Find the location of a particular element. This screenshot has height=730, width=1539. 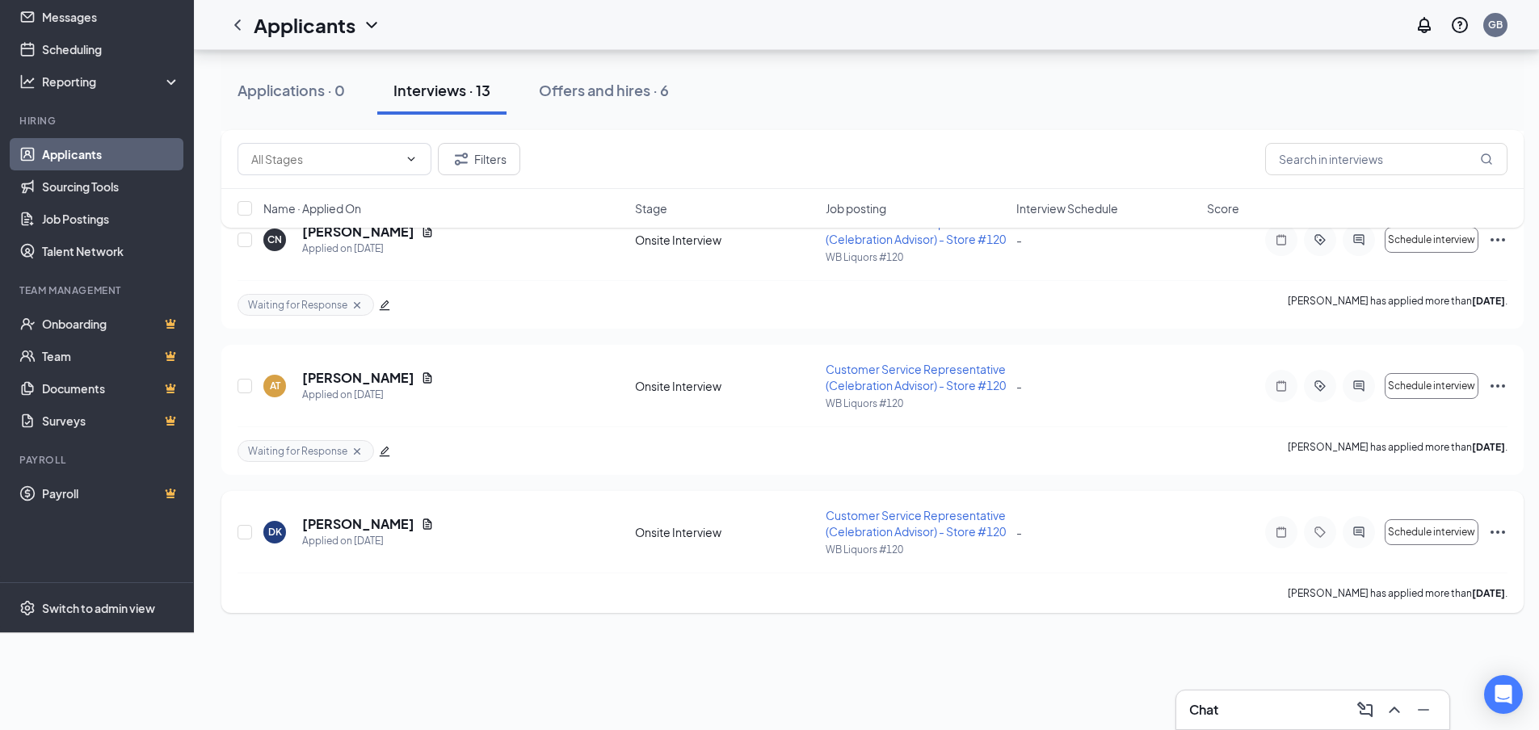

svg: Notifications is located at coordinates (1424, 25).